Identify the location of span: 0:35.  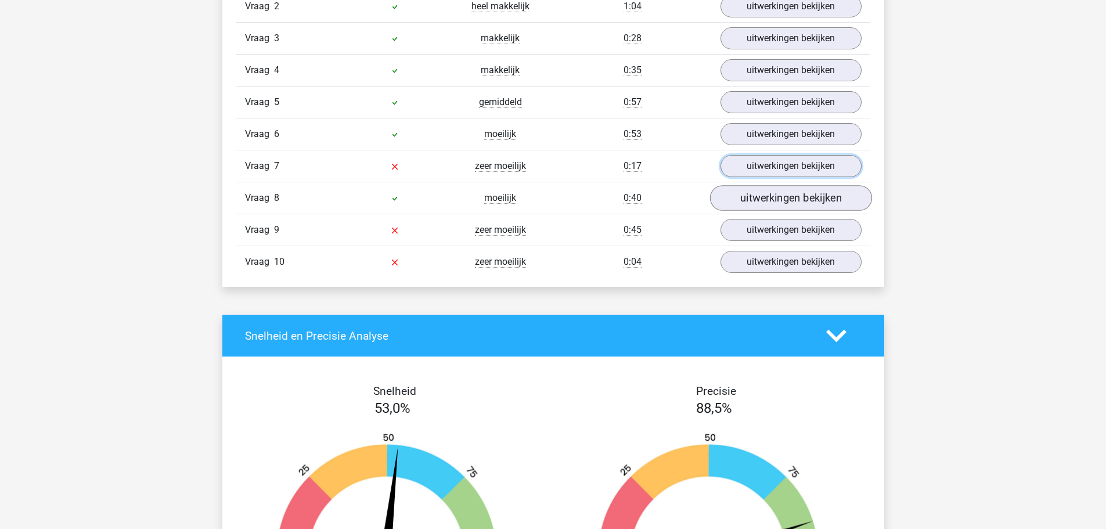
(632, 70).